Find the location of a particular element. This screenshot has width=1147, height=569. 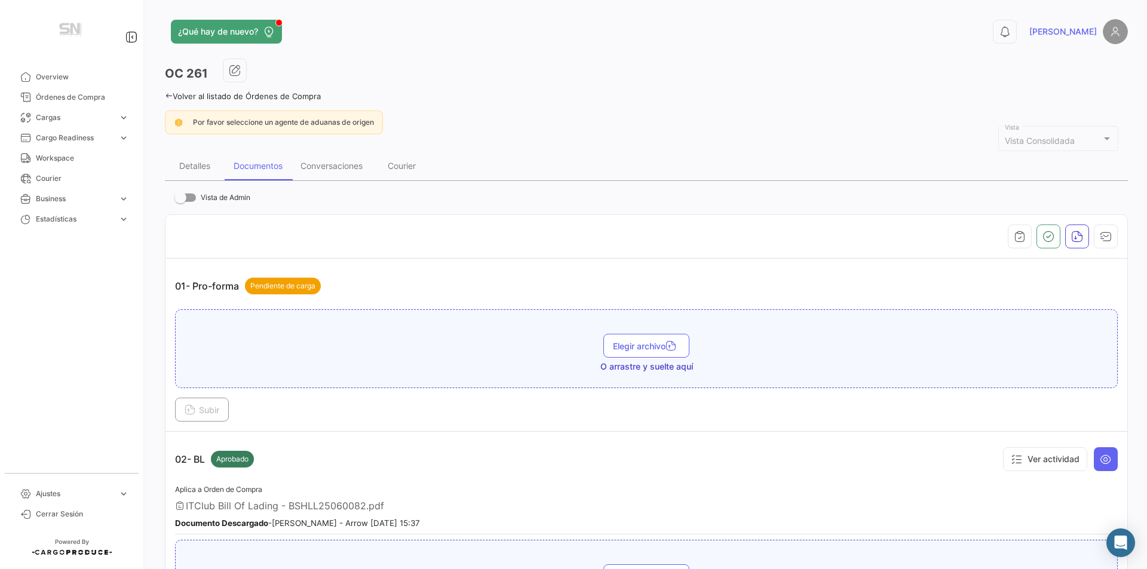

img: Manufactura+Logo.png is located at coordinates (72, 31).